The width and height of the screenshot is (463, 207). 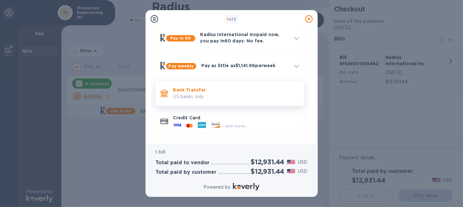 I want to click on img: Logo, so click(x=246, y=187).